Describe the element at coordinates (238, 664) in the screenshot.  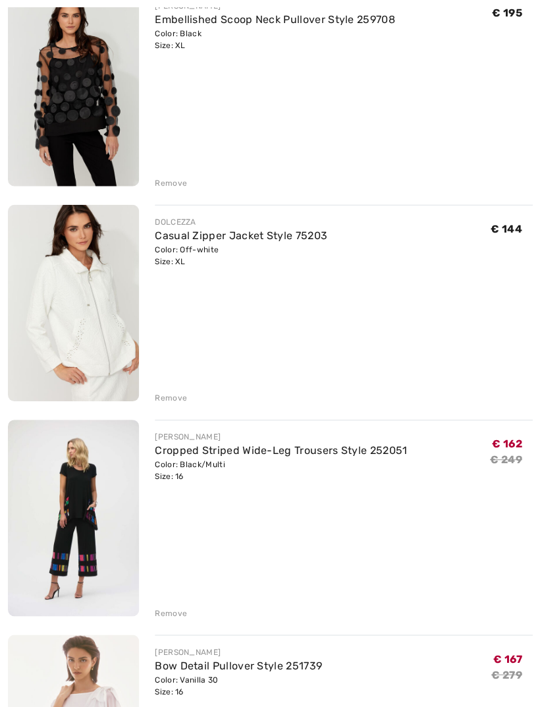
I see `a: Bow Detail Pullover Style 251739` at that location.